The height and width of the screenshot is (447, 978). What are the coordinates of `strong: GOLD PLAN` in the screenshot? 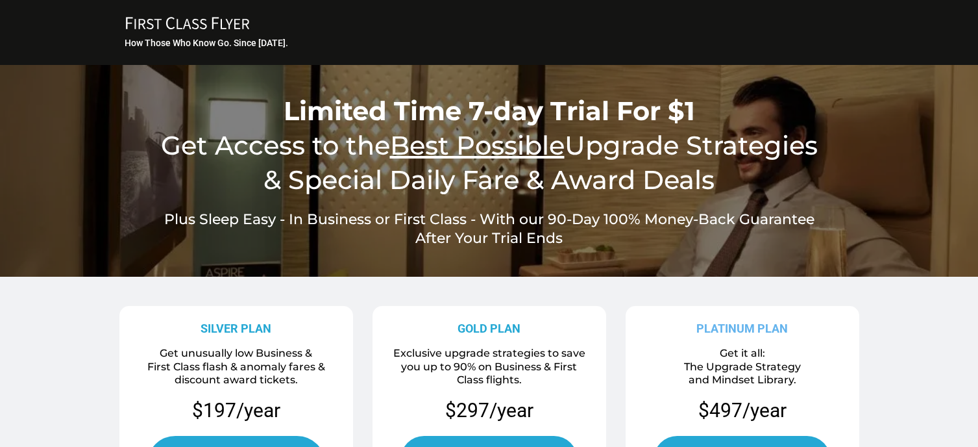 It's located at (489, 328).